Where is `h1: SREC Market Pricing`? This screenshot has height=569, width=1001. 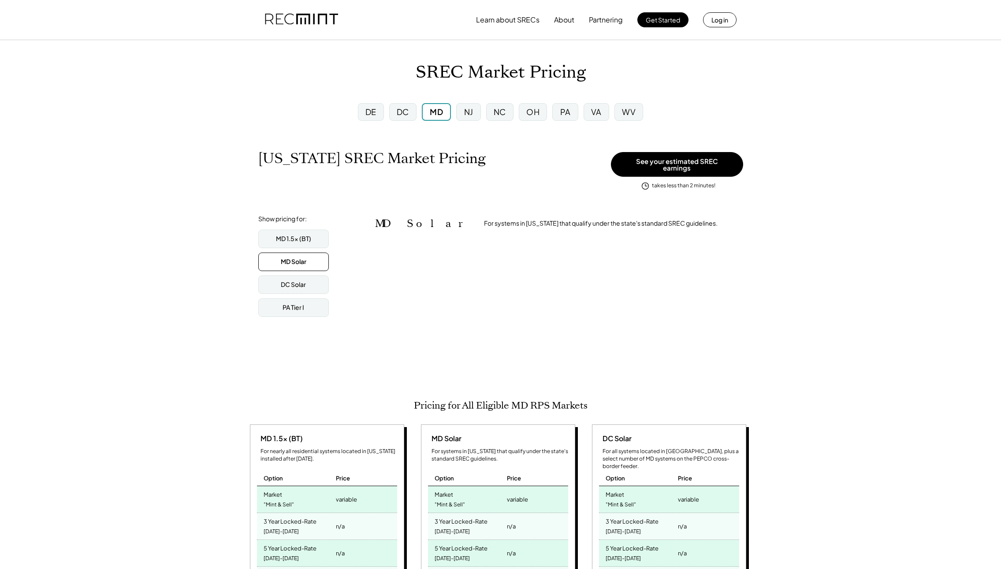 h1: SREC Market Pricing is located at coordinates (501, 72).